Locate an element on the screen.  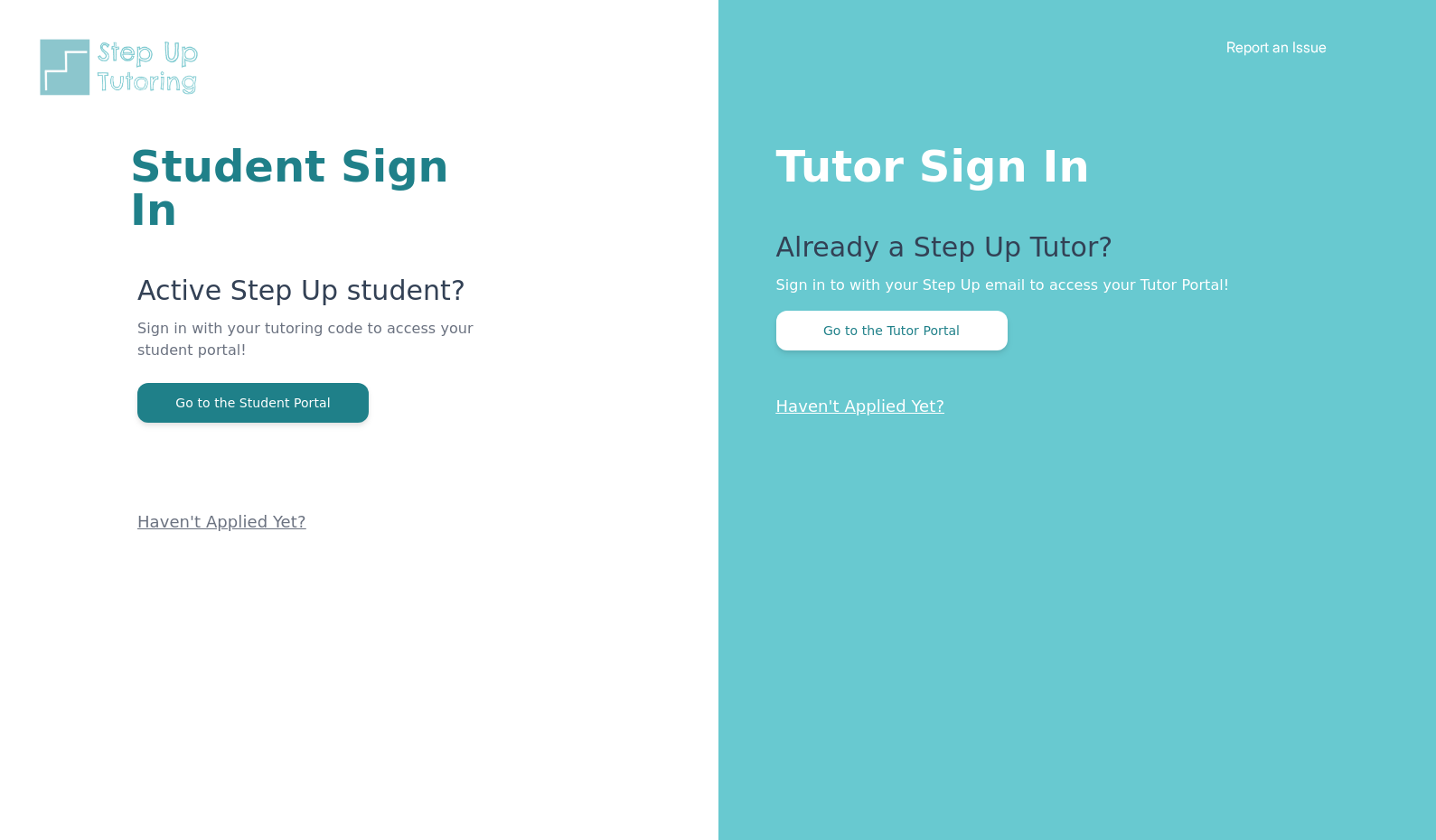
a: Go to the Tutor Portal is located at coordinates (892, 330).